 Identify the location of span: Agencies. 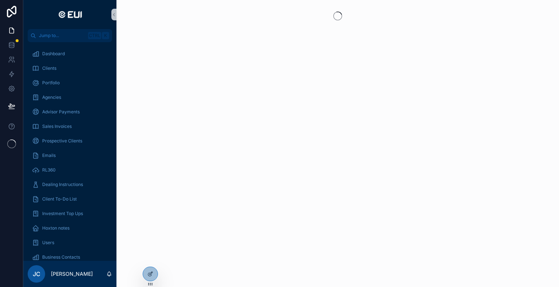
(52, 97).